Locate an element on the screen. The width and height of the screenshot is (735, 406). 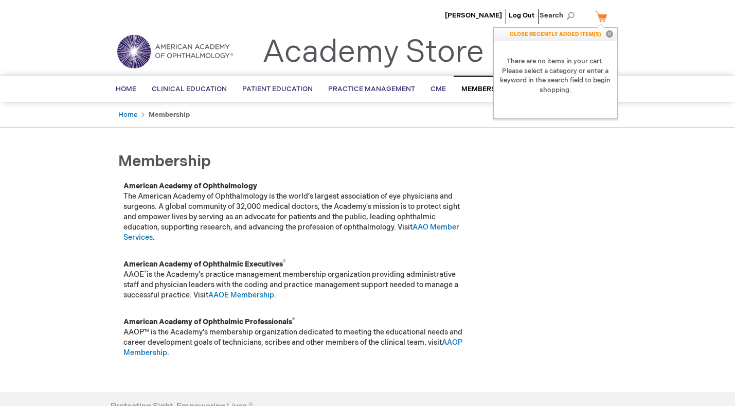
a: AAOE Membership is located at coordinates (241, 295).